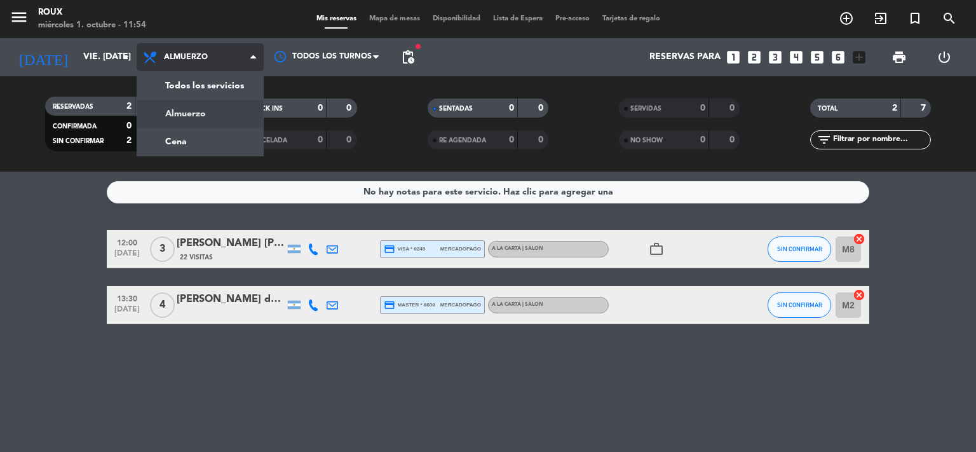 Image resolution: width=976 pixels, height=452 pixels. I want to click on span: visa * 0245, so click(404, 249).